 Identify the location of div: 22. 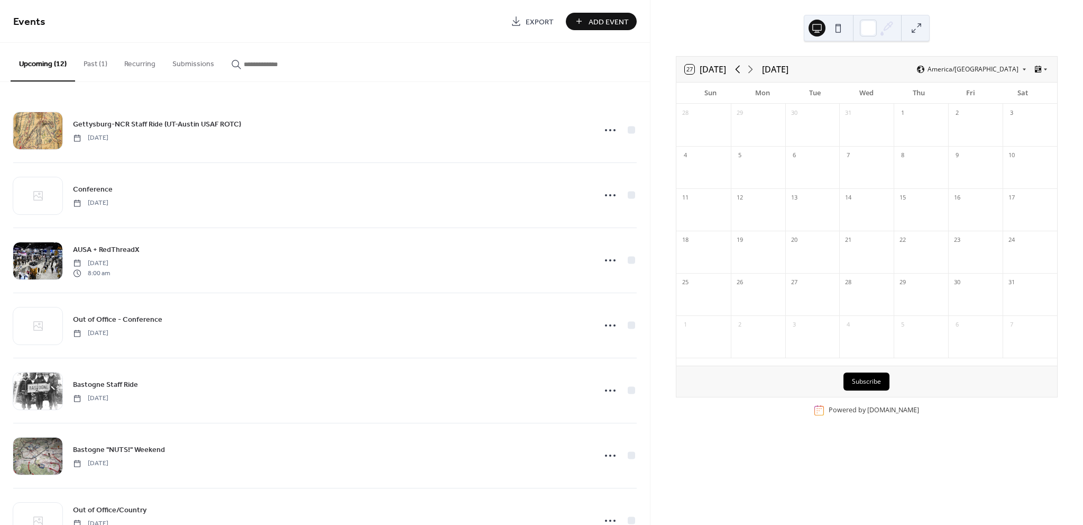
(903, 240).